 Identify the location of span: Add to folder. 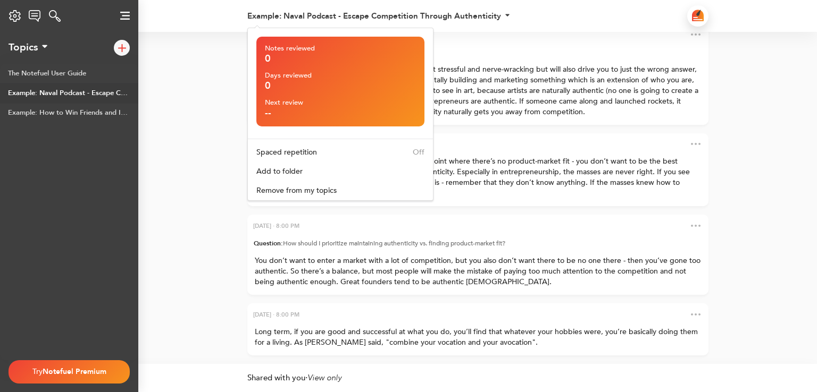
(279, 171).